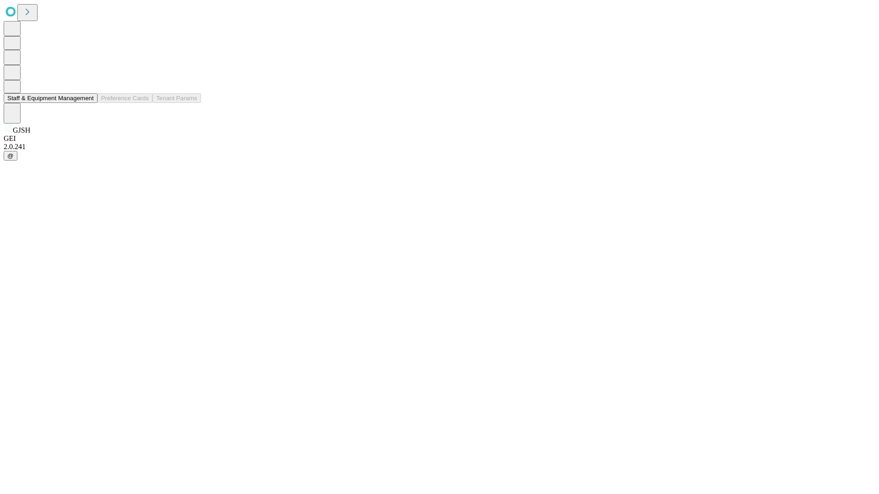 The width and height of the screenshot is (879, 494). I want to click on button: Staff & Equipment Management, so click(50, 98).